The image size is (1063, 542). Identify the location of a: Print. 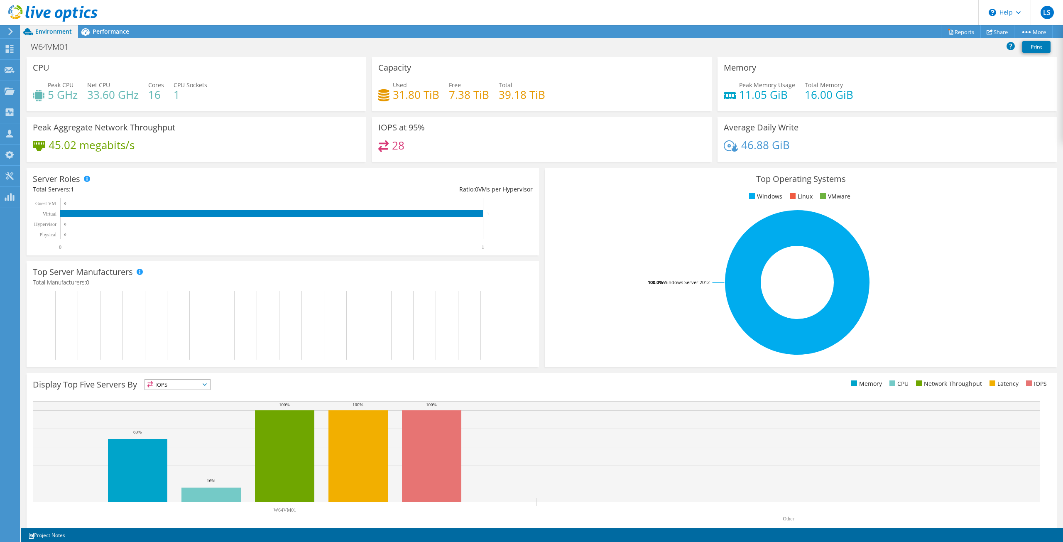
(1037, 47).